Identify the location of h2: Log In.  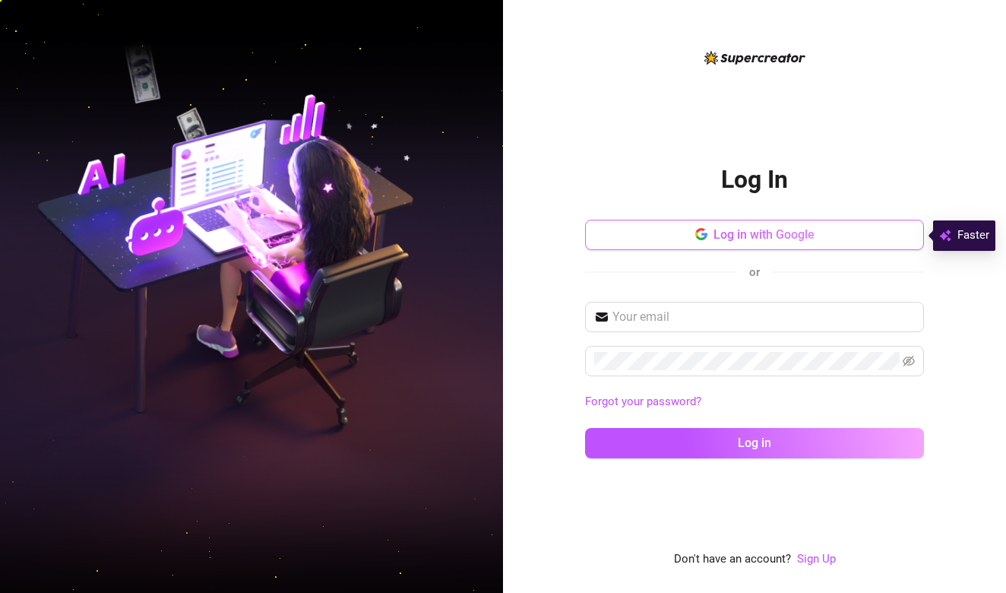
(755, 179).